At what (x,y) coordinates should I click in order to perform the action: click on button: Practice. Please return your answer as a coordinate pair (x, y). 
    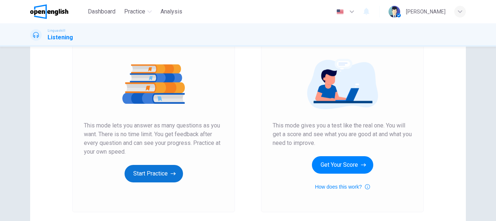
    Looking at the image, I should click on (138, 12).